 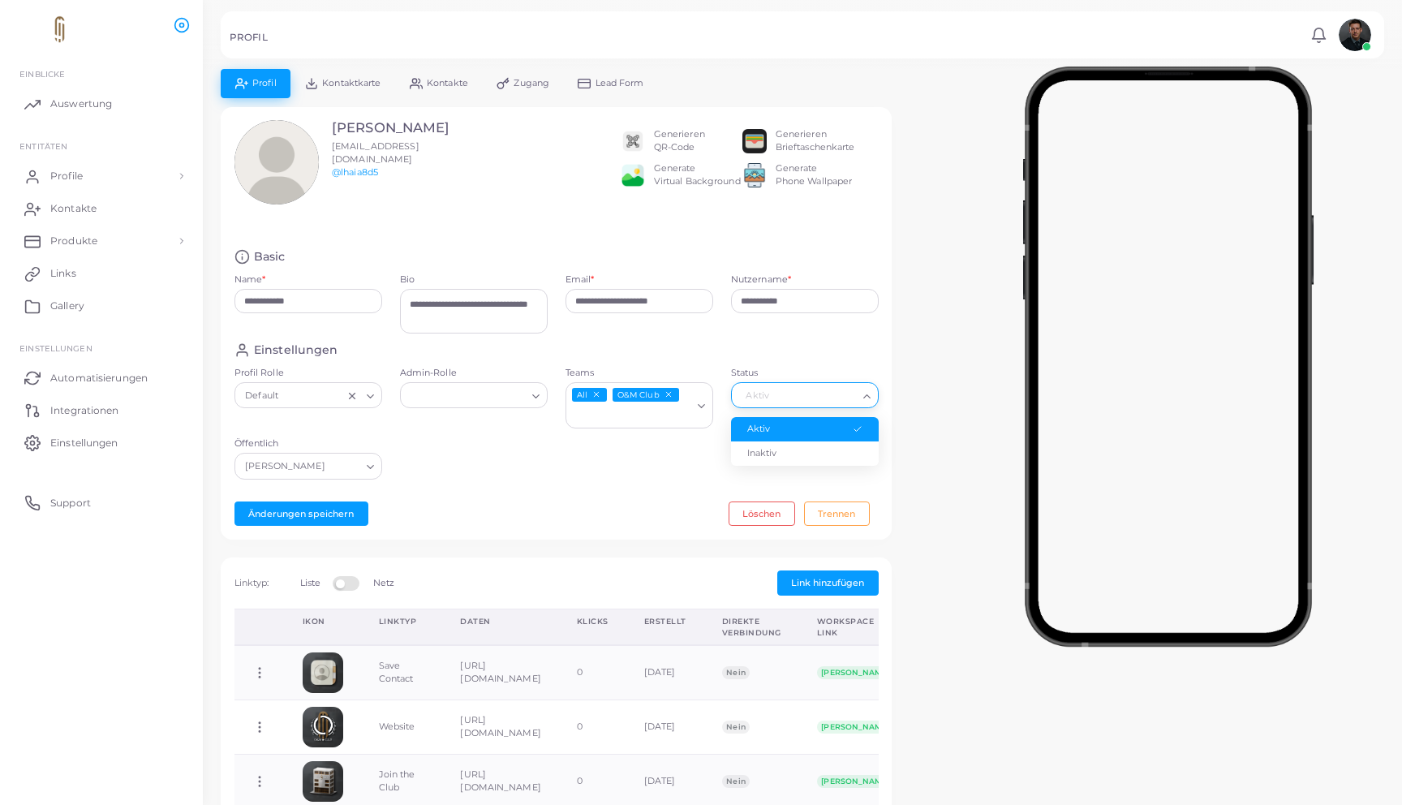 I want to click on span: Automatisierungen, so click(x=99, y=378).